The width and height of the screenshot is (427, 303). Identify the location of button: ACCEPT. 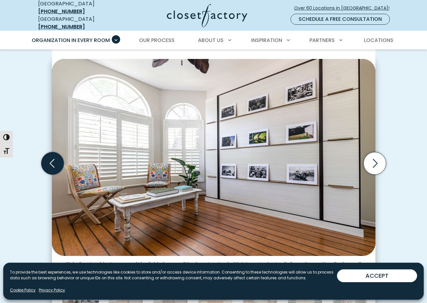
(377, 276).